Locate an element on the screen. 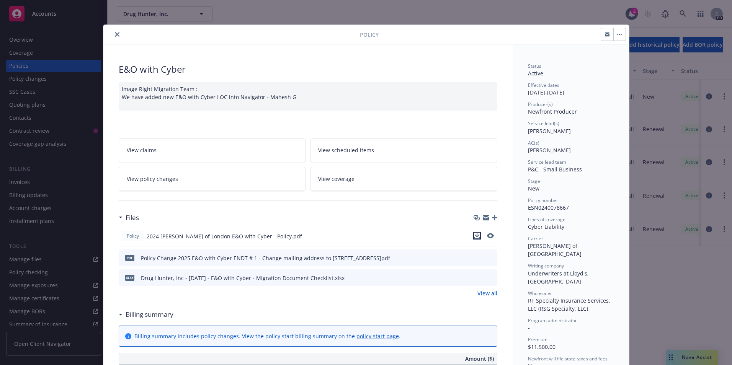  h3: Billing summary is located at coordinates (149, 315).